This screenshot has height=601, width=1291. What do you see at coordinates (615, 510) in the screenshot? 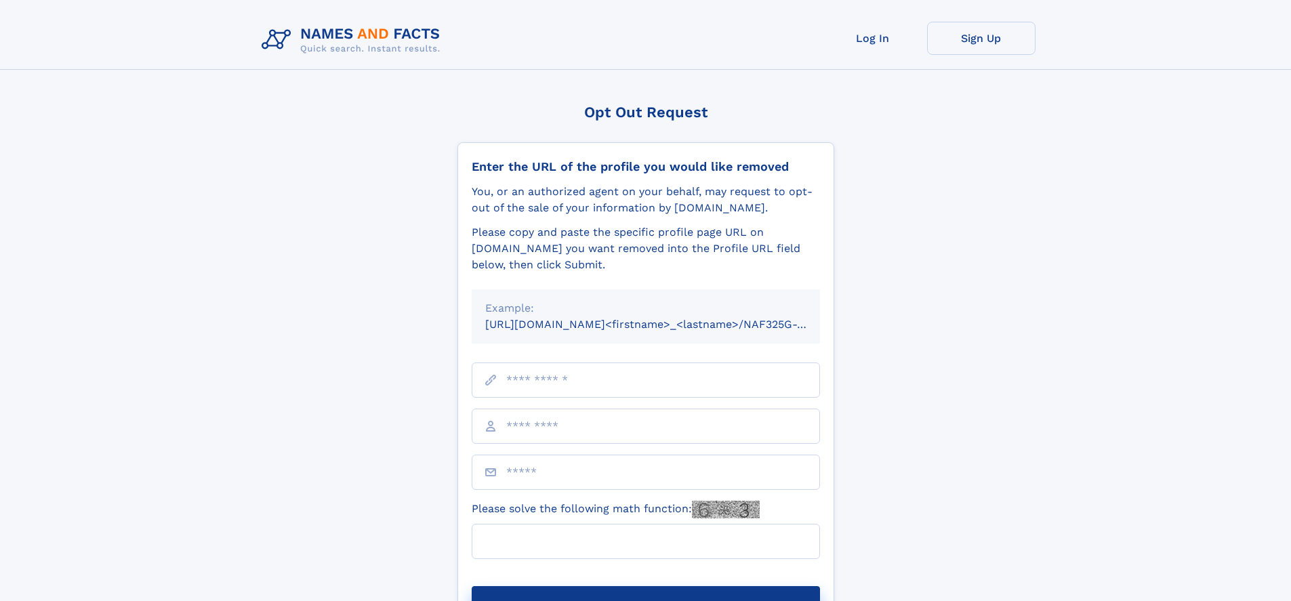
I see `label: Please solve the following math function:` at bounding box center [615, 510].